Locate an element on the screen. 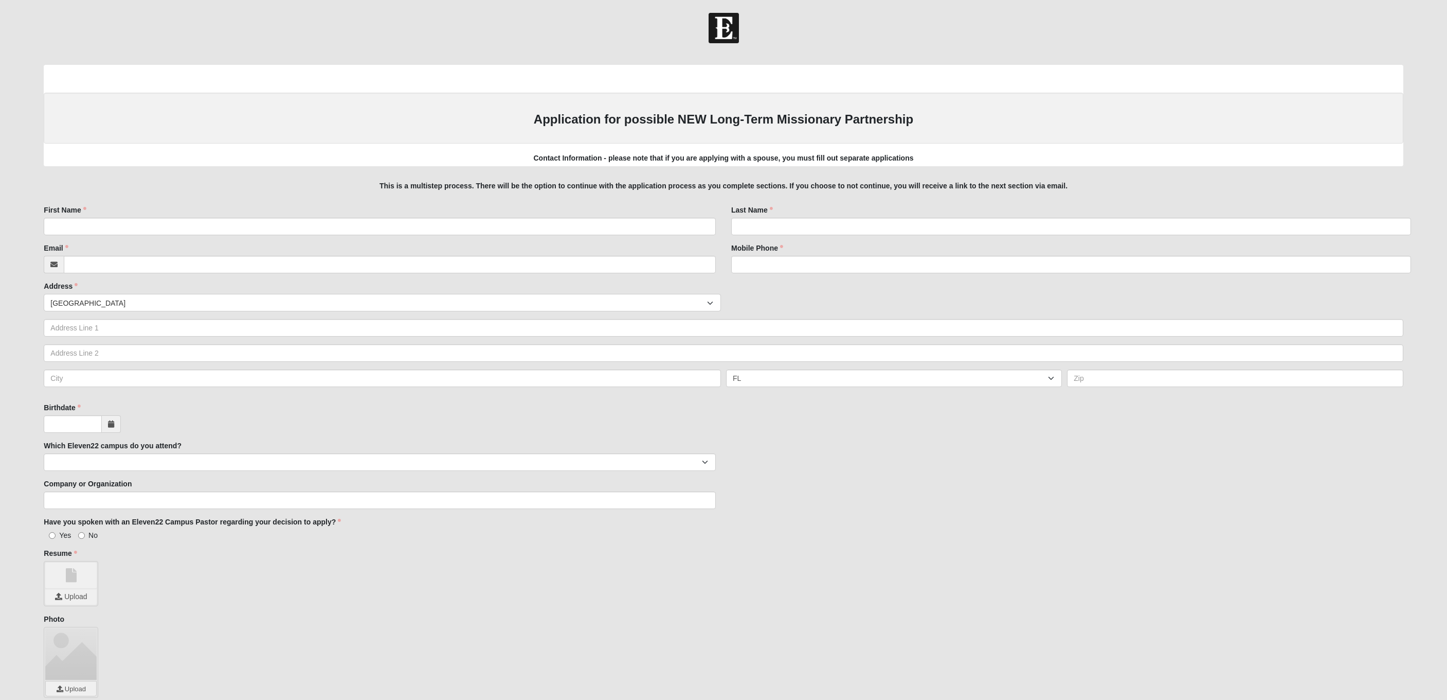 This screenshot has width=1447, height=700. label: Mobile Phone is located at coordinates (757, 248).